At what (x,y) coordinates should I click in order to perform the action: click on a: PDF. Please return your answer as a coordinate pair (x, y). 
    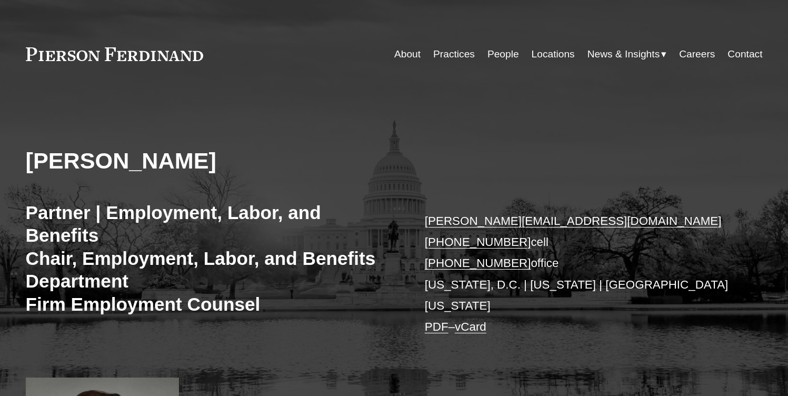
    Looking at the image, I should click on (436, 326).